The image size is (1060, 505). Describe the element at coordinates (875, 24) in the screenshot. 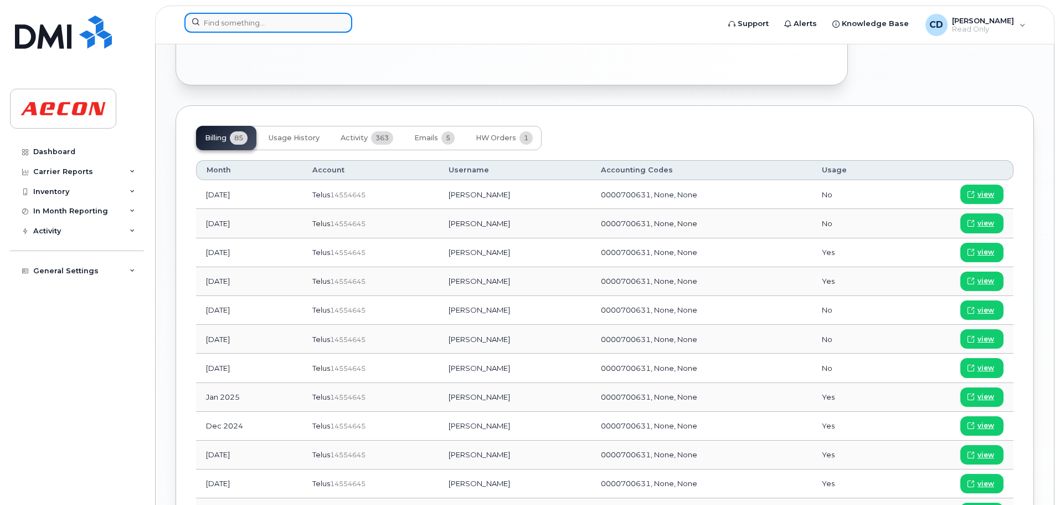

I see `span: Knowledge Base` at that location.